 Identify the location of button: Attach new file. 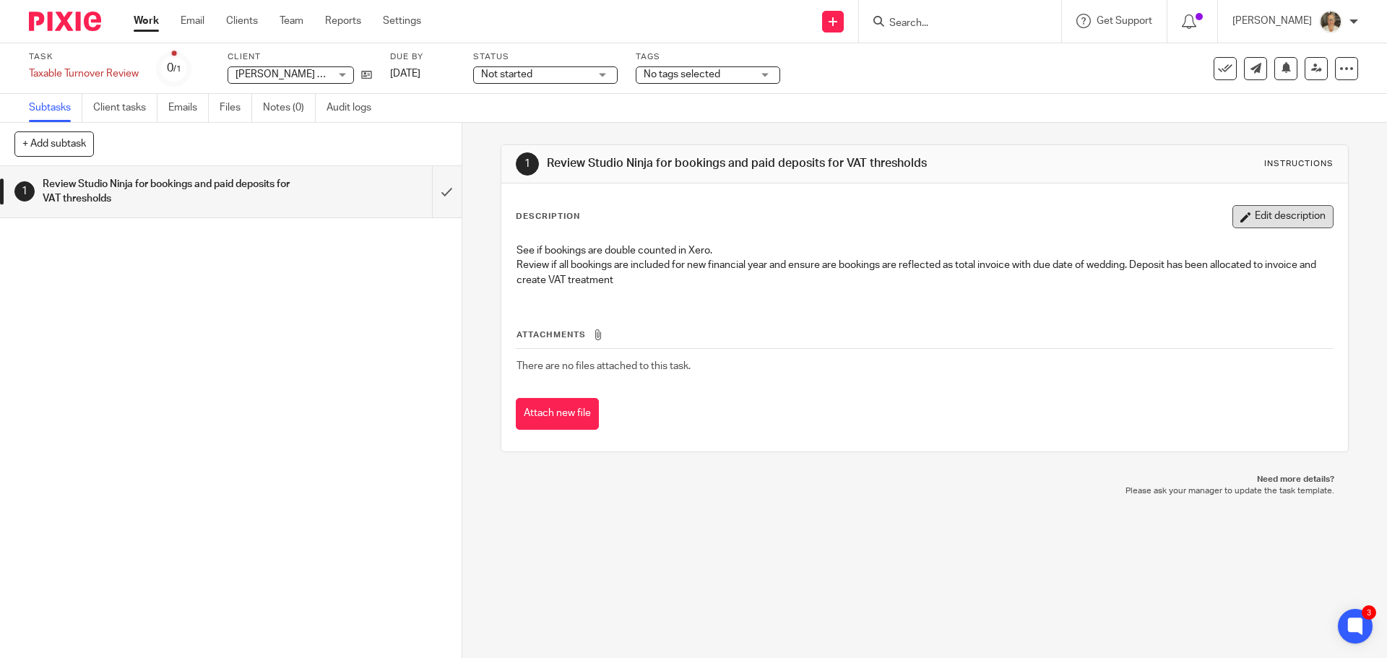
(557, 414).